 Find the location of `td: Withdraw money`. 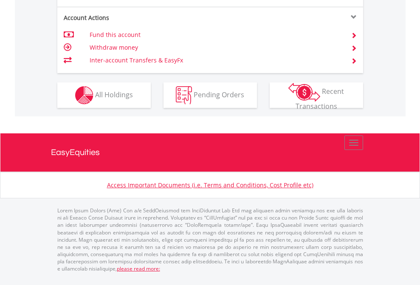

td: Withdraw money is located at coordinates (215, 48).